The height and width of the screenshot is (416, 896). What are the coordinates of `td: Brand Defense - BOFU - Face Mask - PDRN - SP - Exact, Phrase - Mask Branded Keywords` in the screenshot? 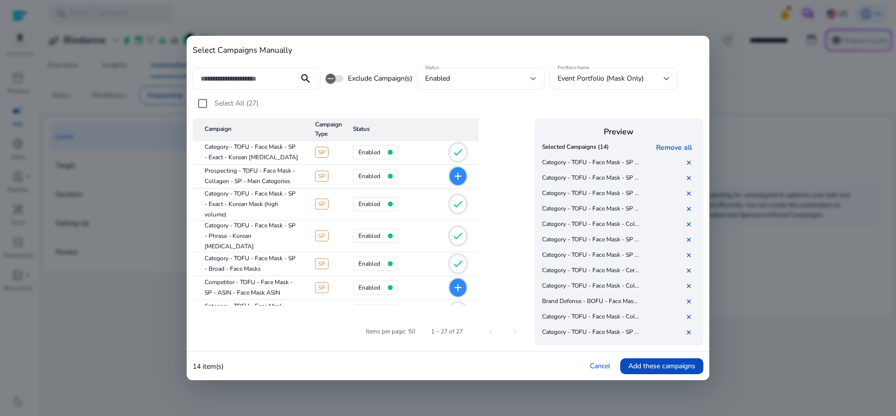 It's located at (591, 302).